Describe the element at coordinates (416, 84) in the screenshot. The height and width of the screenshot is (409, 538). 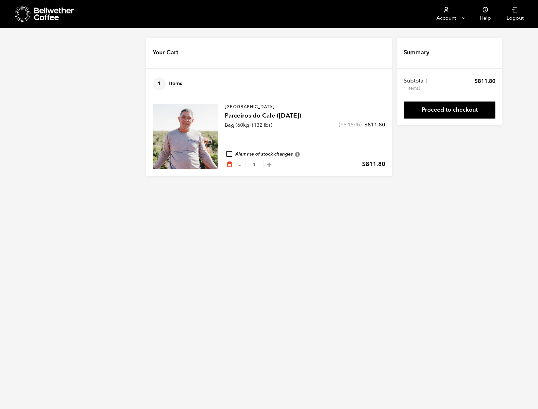
I see `th: Subtotal` at that location.